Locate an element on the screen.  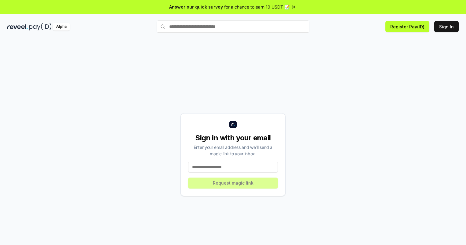
div: Alpha is located at coordinates (61, 27).